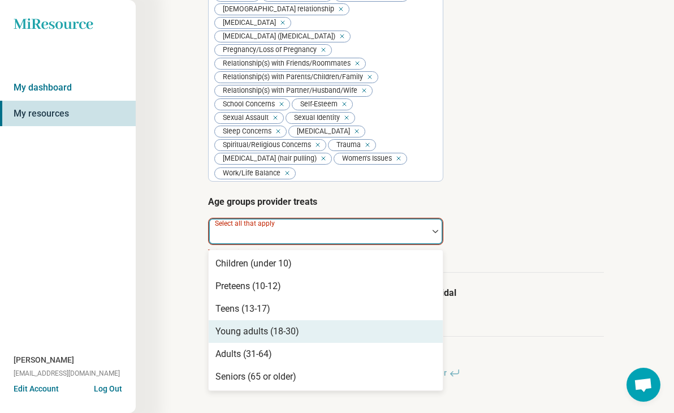 This screenshot has height=413, width=674. I want to click on span: Relationship(s) with Parents/Children/Family, so click(291, 77).